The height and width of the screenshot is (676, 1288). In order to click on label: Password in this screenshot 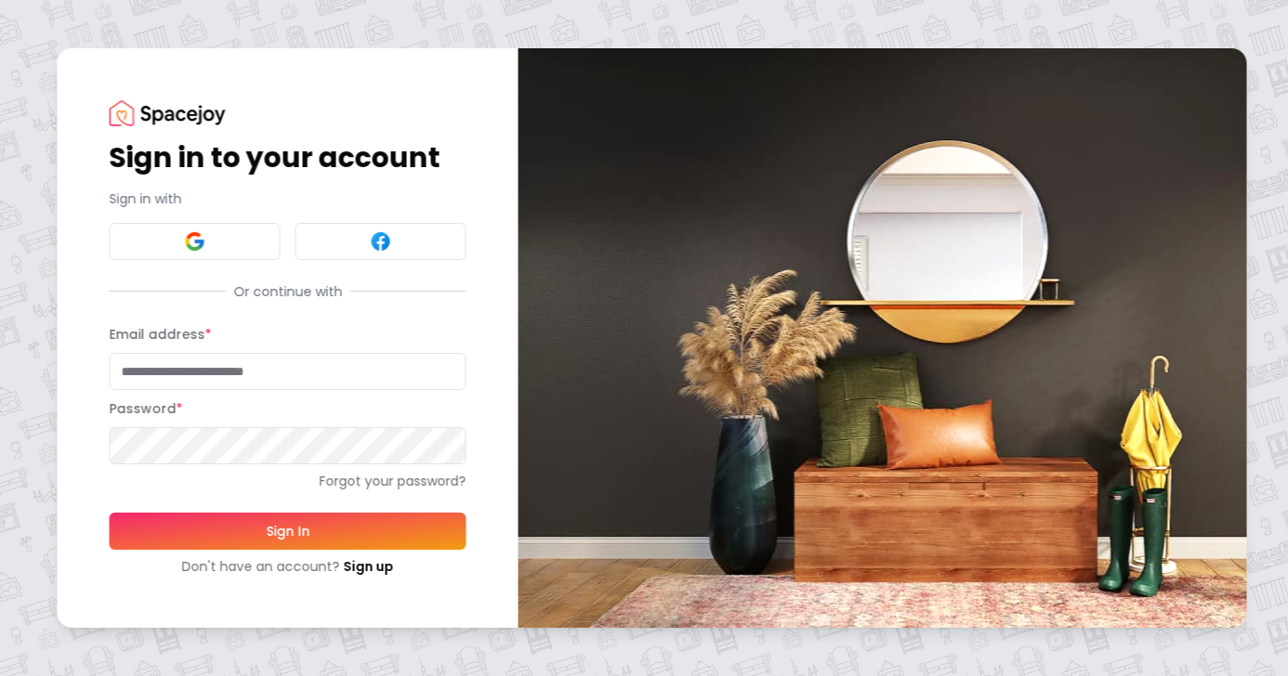, I will do `click(145, 409)`.